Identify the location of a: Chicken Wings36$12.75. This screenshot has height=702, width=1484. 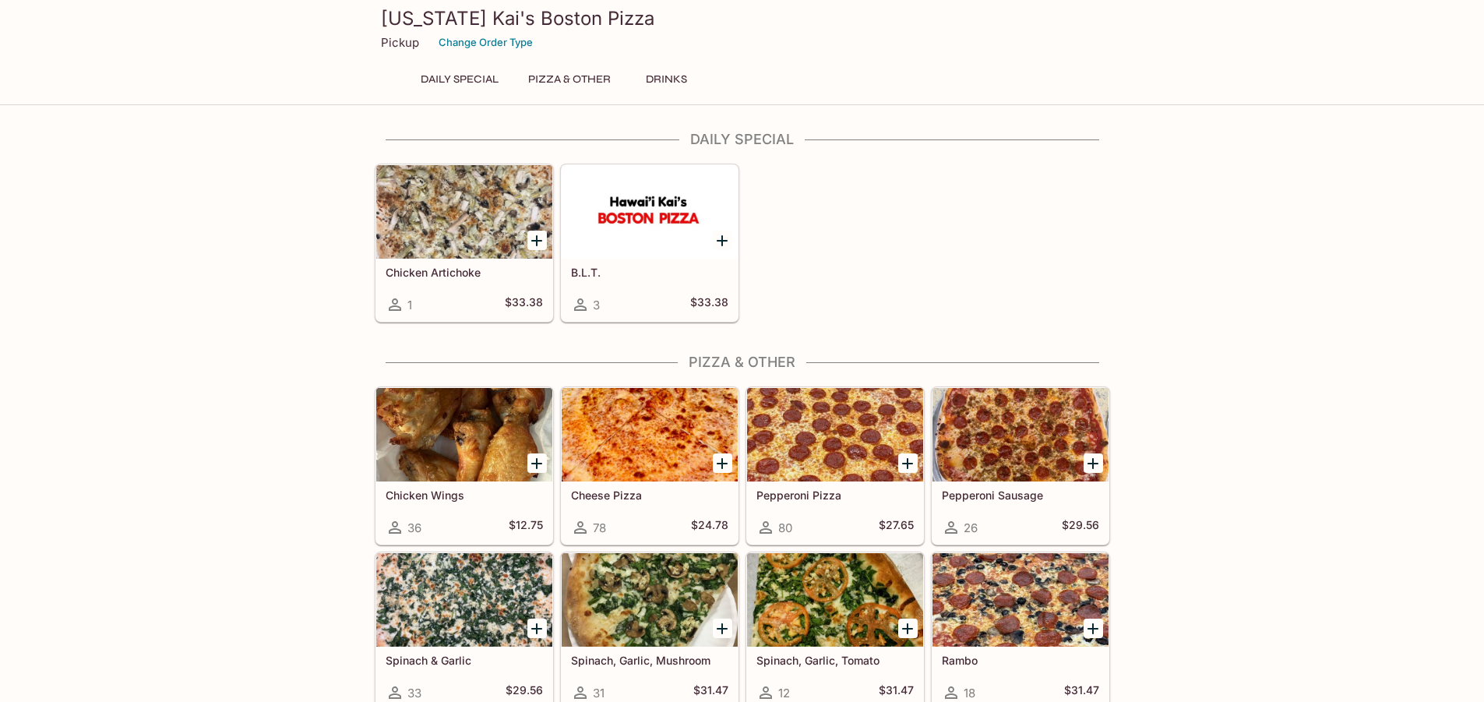
(464, 466).